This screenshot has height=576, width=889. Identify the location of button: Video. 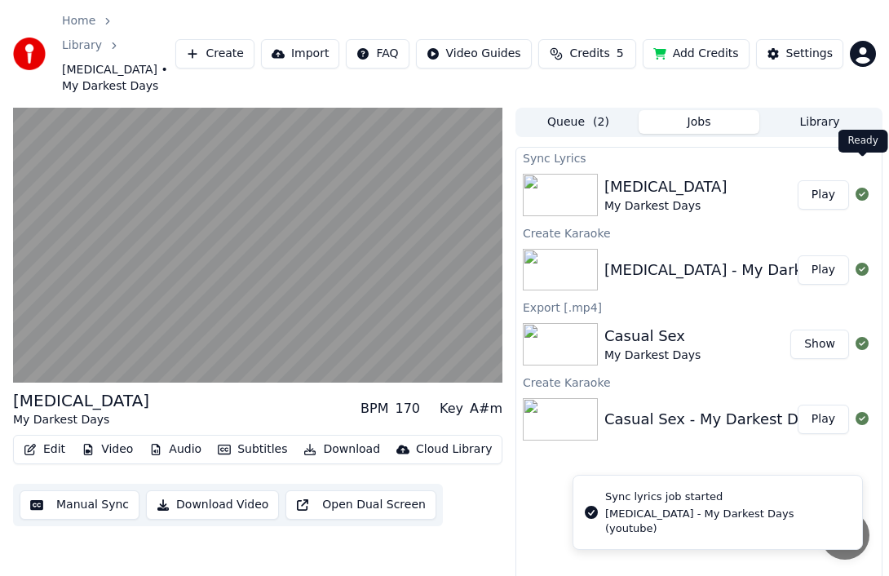
(107, 449).